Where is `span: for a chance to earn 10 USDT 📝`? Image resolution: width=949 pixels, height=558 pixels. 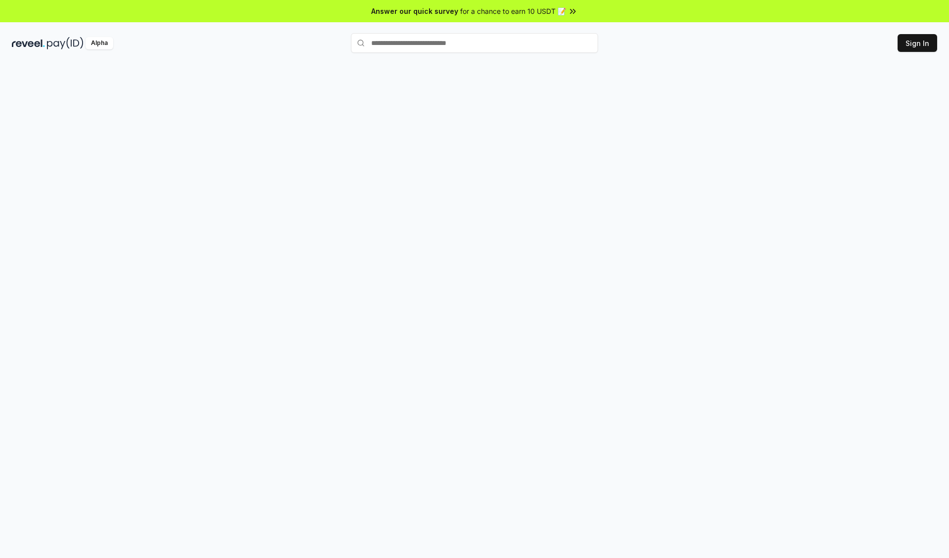
span: for a chance to earn 10 USDT 📝 is located at coordinates (513, 11).